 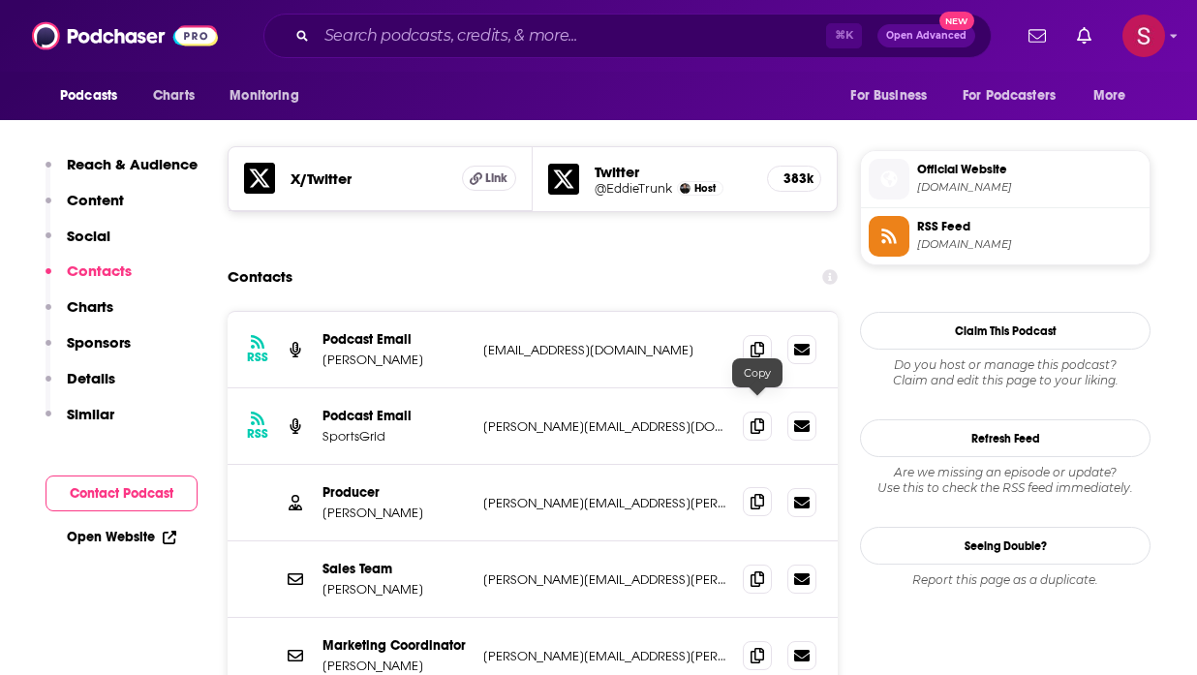 I want to click on p: Marketing Coordinator, so click(x=395, y=645).